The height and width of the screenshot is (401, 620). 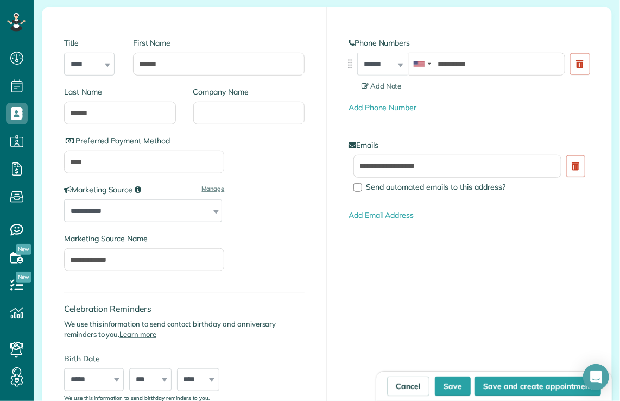 What do you see at coordinates (144, 358) in the screenshot?
I see `label: Birth Date` at bounding box center [144, 358].